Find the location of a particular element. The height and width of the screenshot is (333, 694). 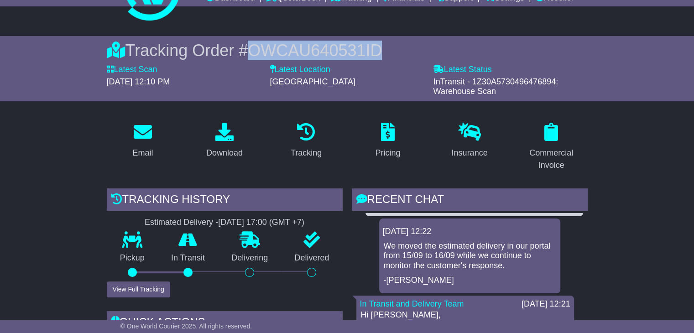

a: In Transit and Delivery Team is located at coordinates (412, 304).